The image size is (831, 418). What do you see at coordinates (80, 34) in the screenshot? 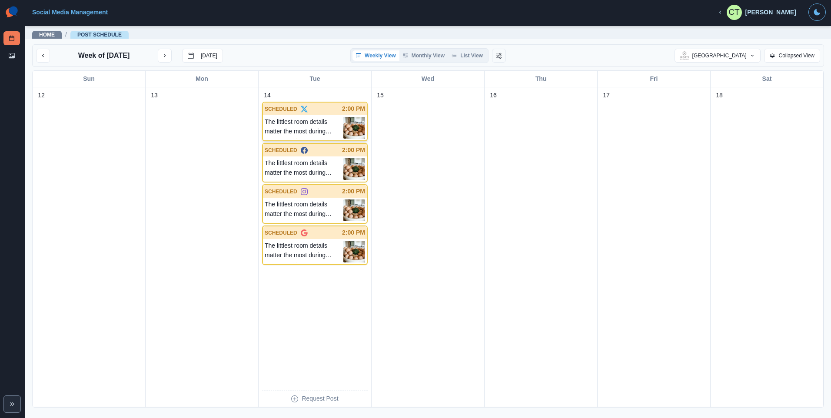
I see `nav: breadcrumb` at bounding box center [80, 34].